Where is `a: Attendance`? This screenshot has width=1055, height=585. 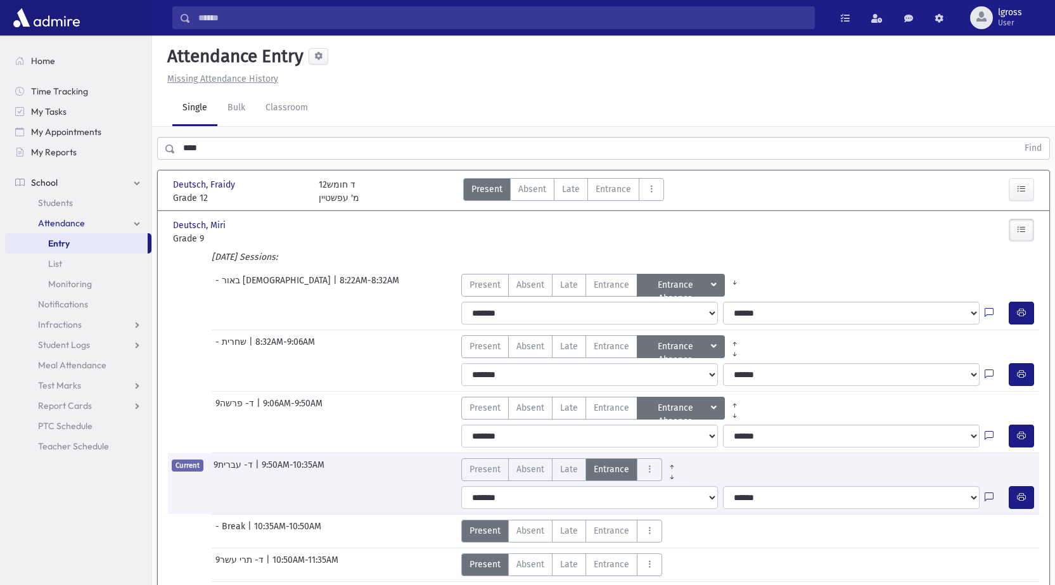 a: Attendance is located at coordinates (78, 223).